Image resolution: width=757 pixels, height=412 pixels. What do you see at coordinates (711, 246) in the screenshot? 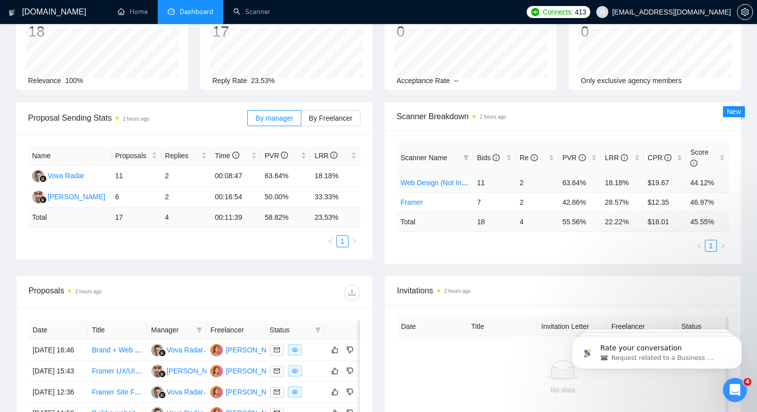
I see `a: 1` at bounding box center [711, 246].